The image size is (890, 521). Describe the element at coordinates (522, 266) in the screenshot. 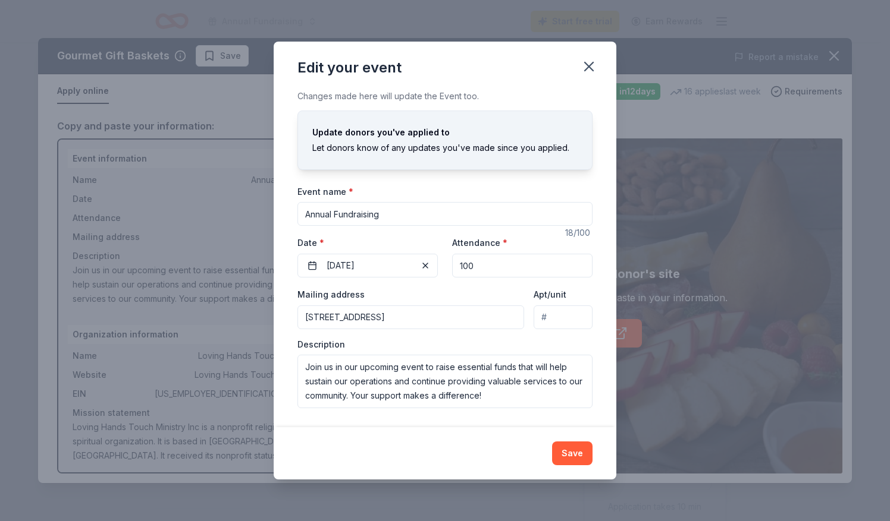

I see `input: 20` at that location.